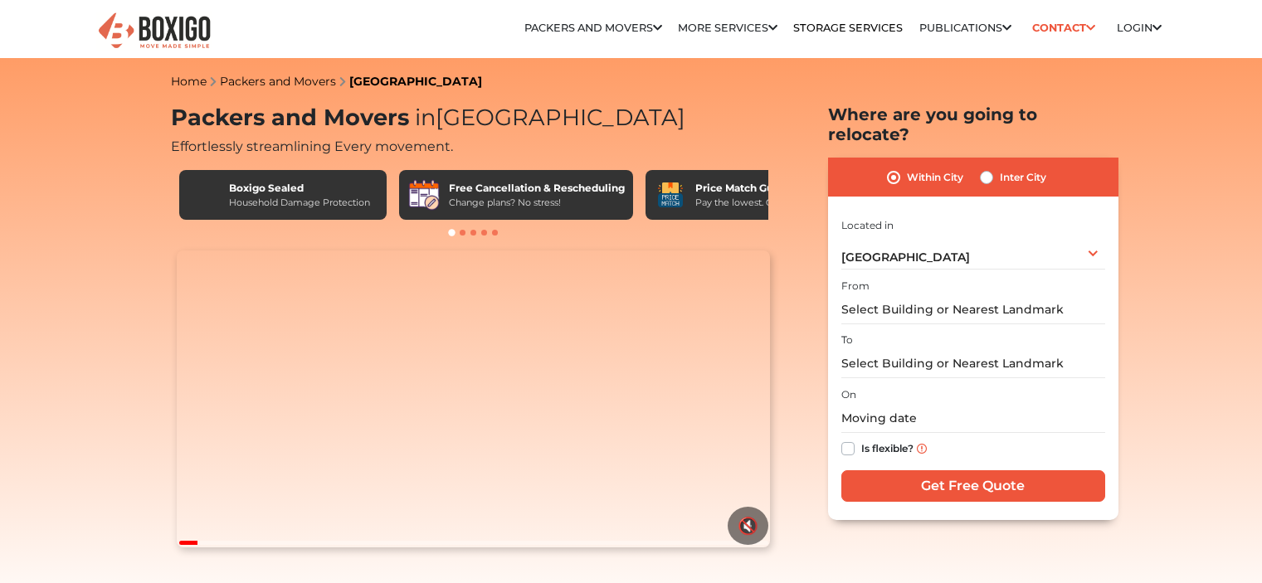  I want to click on div: Household Damage Protection, so click(299, 202).